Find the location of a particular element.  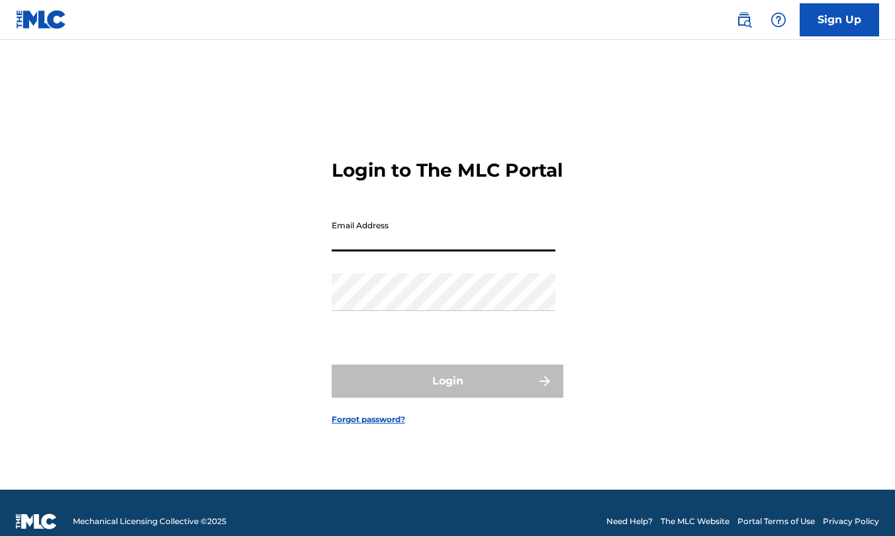

a: Public Search is located at coordinates (744, 20).